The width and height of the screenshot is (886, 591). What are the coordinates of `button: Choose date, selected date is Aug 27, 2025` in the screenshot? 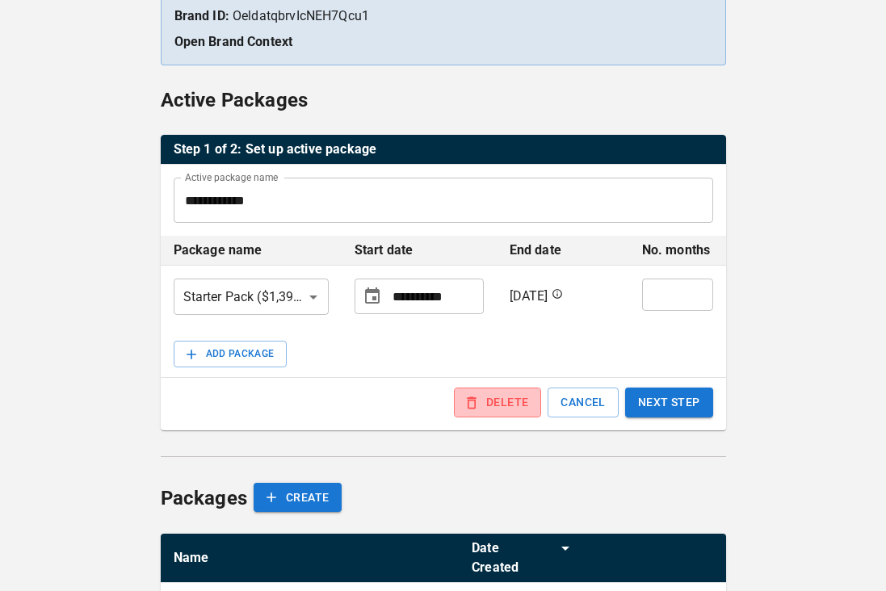 It's located at (372, 296).